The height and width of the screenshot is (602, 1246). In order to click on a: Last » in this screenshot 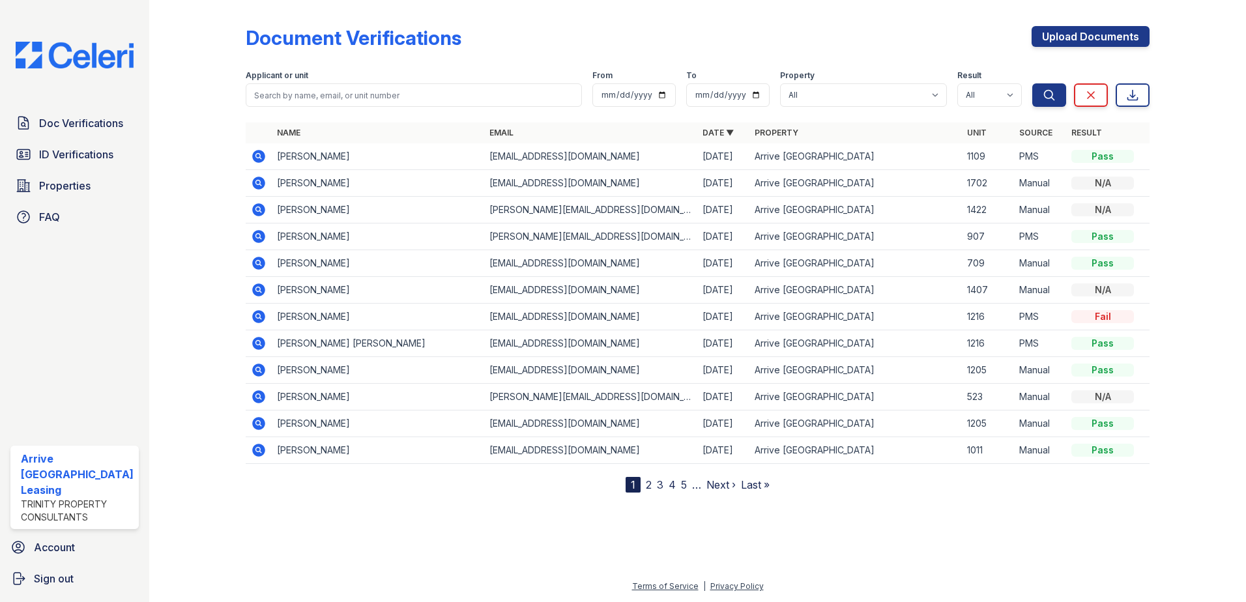, I will do `click(756, 485)`.